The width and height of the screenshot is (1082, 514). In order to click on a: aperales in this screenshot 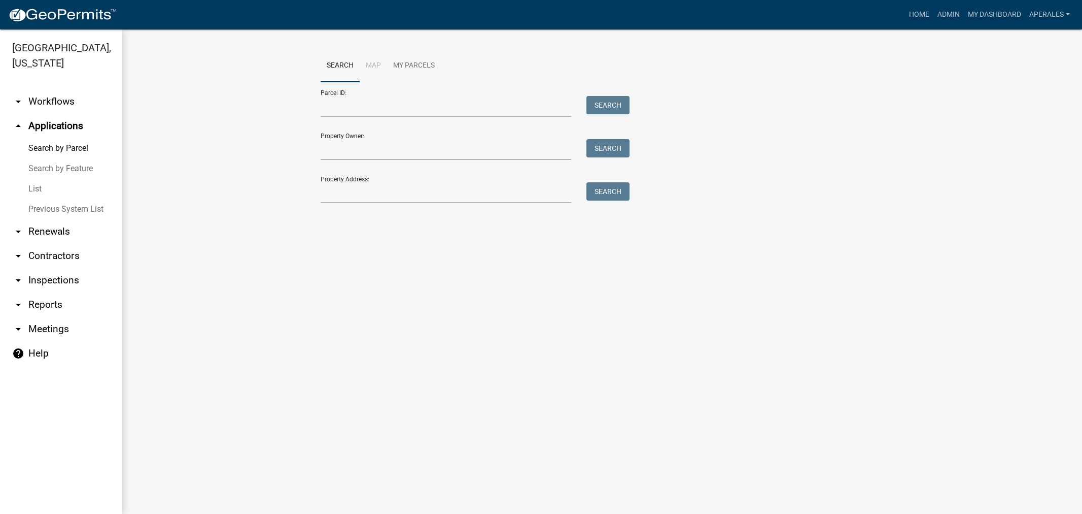, I will do `click(1050, 15)`.